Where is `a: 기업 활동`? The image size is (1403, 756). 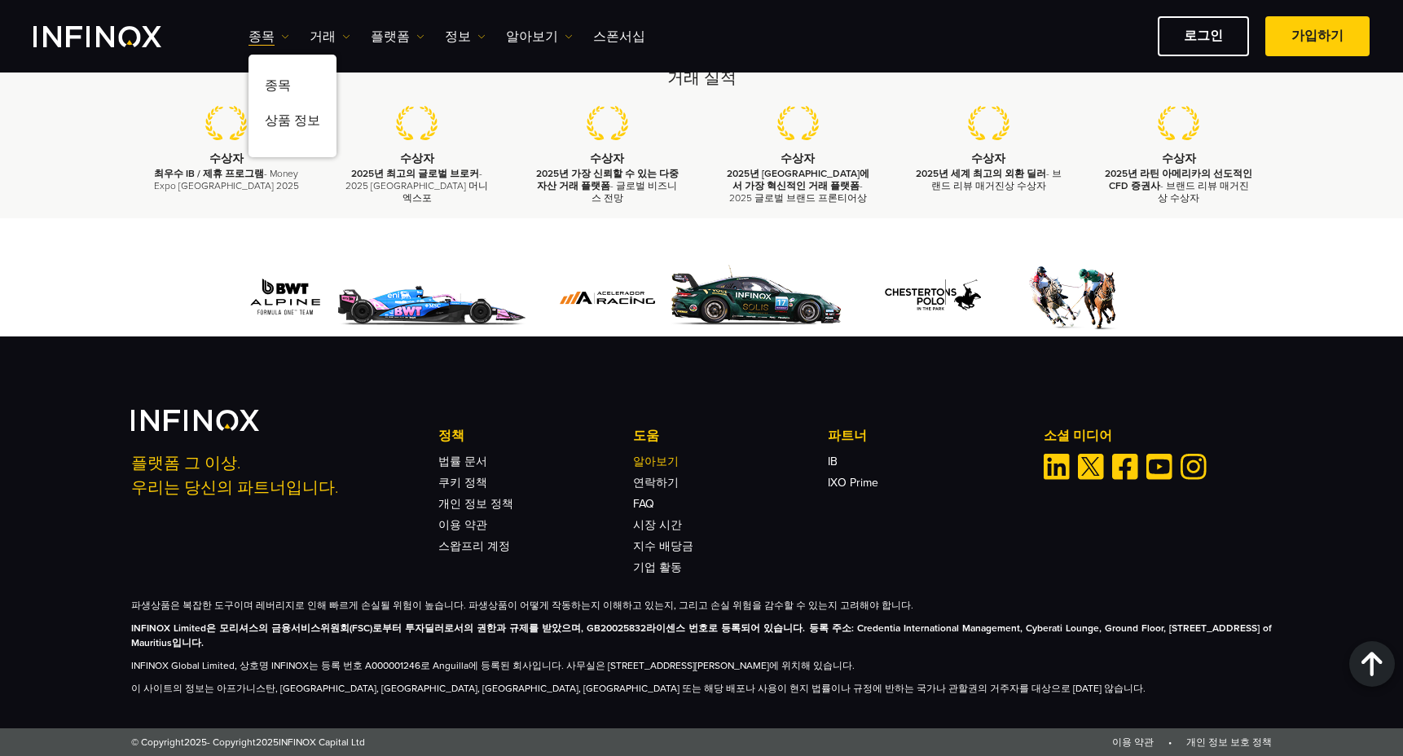 a: 기업 활동 is located at coordinates (658, 567).